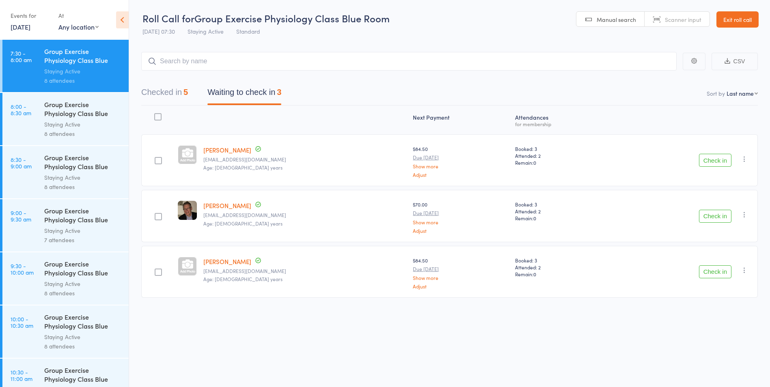 The image size is (770, 387). What do you see at coordinates (22, 269) in the screenshot?
I see `time: 9:30 - 10:00 am` at bounding box center [22, 269].